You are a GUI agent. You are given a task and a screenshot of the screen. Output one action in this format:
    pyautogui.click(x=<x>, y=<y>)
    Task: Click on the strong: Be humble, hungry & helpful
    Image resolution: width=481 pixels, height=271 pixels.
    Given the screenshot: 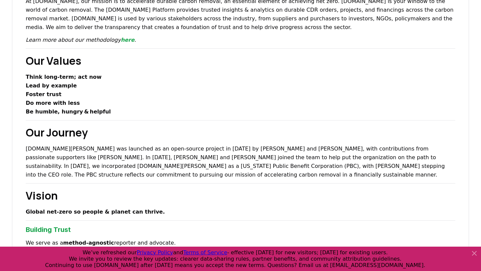 What is the action you would take?
    pyautogui.click(x=68, y=111)
    